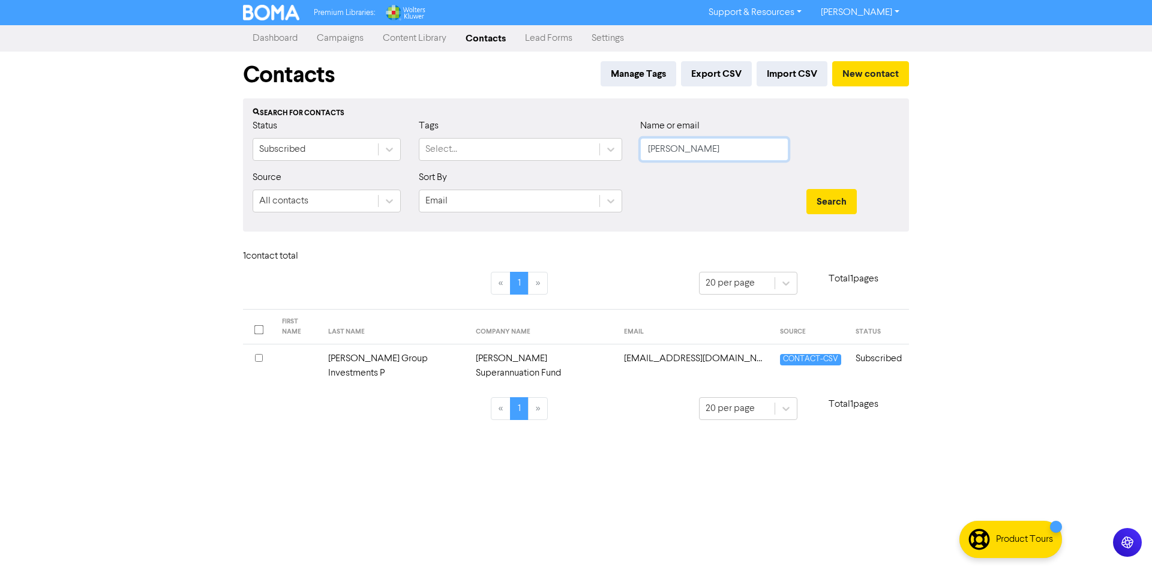 The width and height of the screenshot is (1152, 567). I want to click on button: Search, so click(832, 202).